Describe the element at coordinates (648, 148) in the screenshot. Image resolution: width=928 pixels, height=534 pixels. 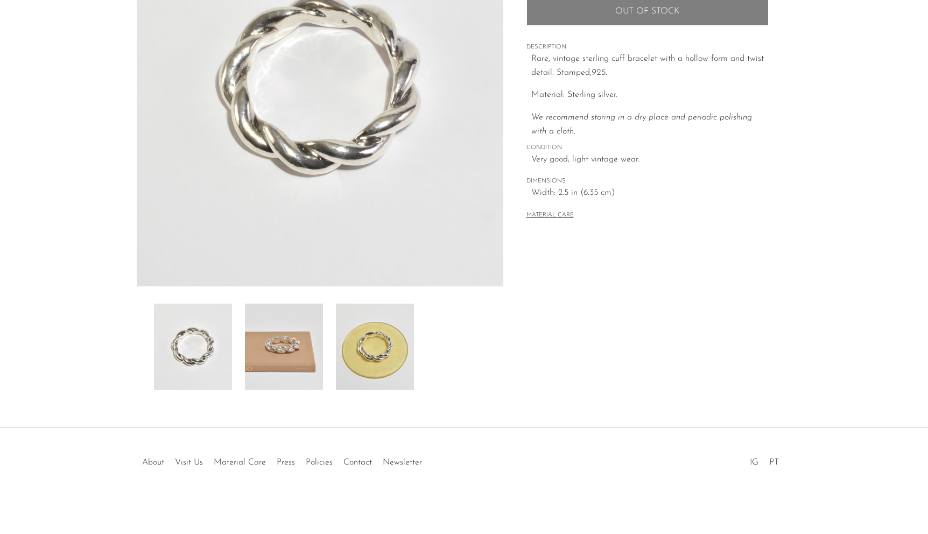
I see `span: CONDITION` at that location.